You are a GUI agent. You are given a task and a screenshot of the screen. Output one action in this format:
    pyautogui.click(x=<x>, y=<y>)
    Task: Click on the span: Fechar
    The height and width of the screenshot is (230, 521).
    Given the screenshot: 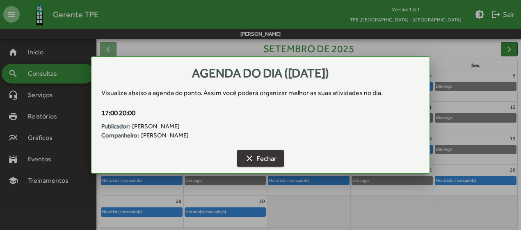 What is the action you would take?
    pyautogui.click(x=261, y=158)
    